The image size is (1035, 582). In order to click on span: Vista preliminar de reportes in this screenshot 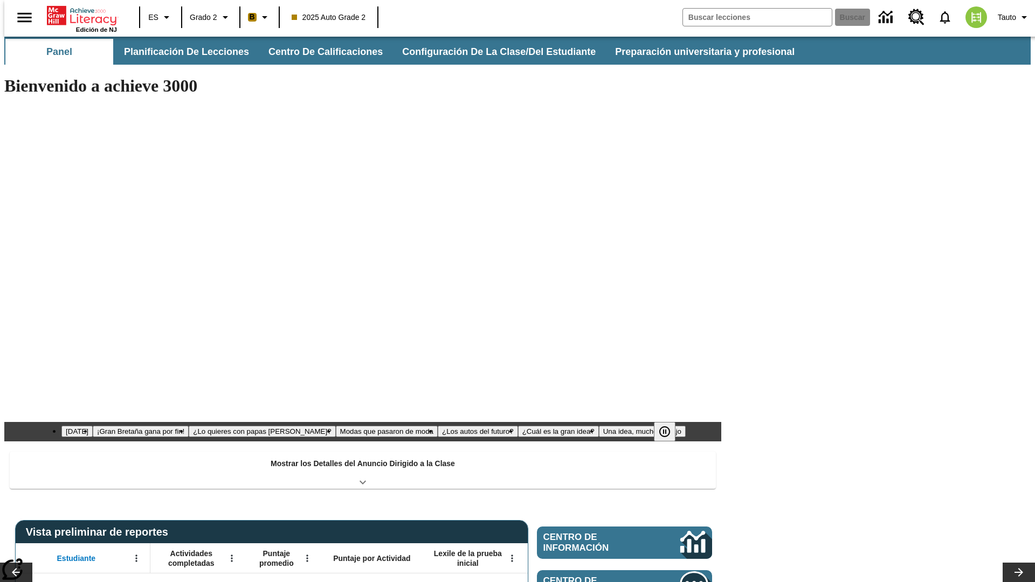, I will do `click(100, 532)`.